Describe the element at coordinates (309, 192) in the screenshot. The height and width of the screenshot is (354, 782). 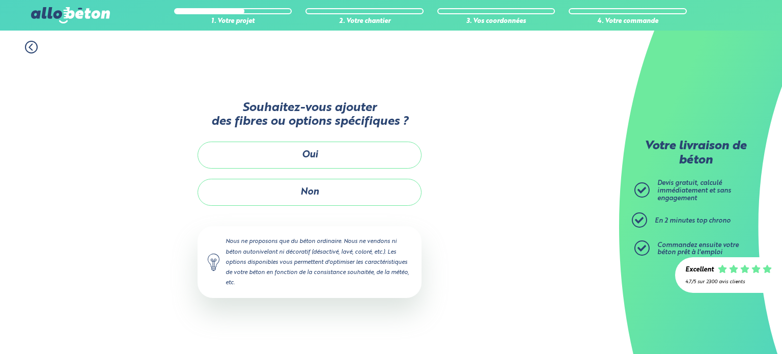
I see `button: Non` at that location.